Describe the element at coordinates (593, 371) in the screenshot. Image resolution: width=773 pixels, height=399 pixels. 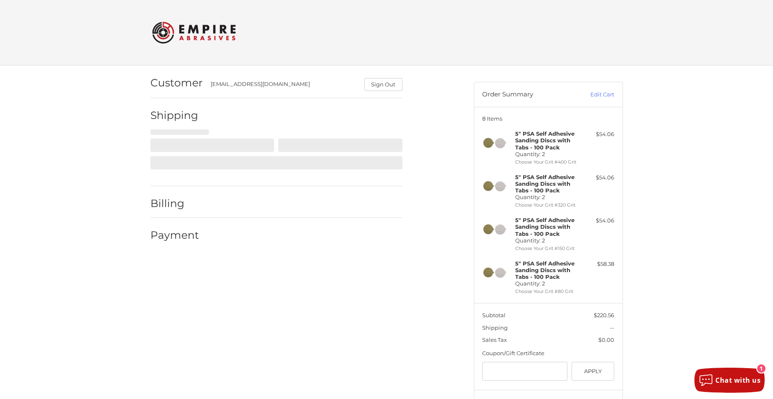
I see `button: Apply` at that location.